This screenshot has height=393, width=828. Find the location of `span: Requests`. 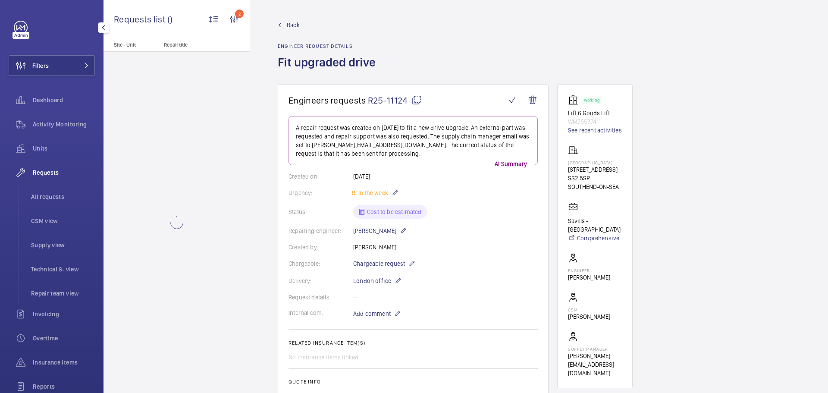

span: Requests is located at coordinates (64, 173).